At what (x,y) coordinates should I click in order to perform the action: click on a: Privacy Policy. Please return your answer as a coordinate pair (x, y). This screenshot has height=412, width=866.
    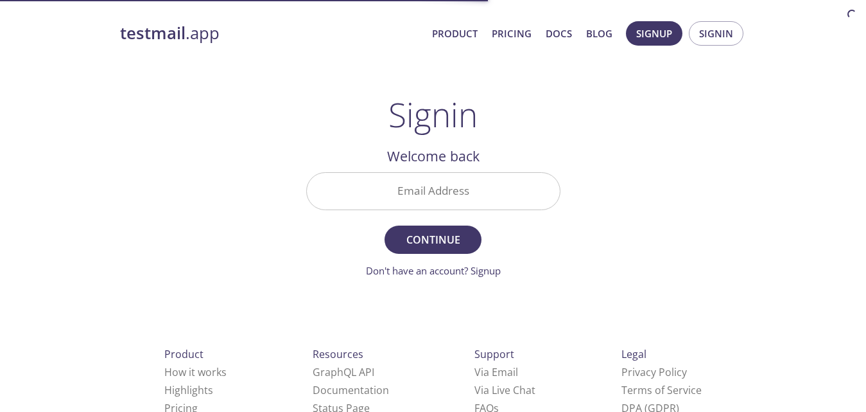
    Looking at the image, I should click on (654, 372).